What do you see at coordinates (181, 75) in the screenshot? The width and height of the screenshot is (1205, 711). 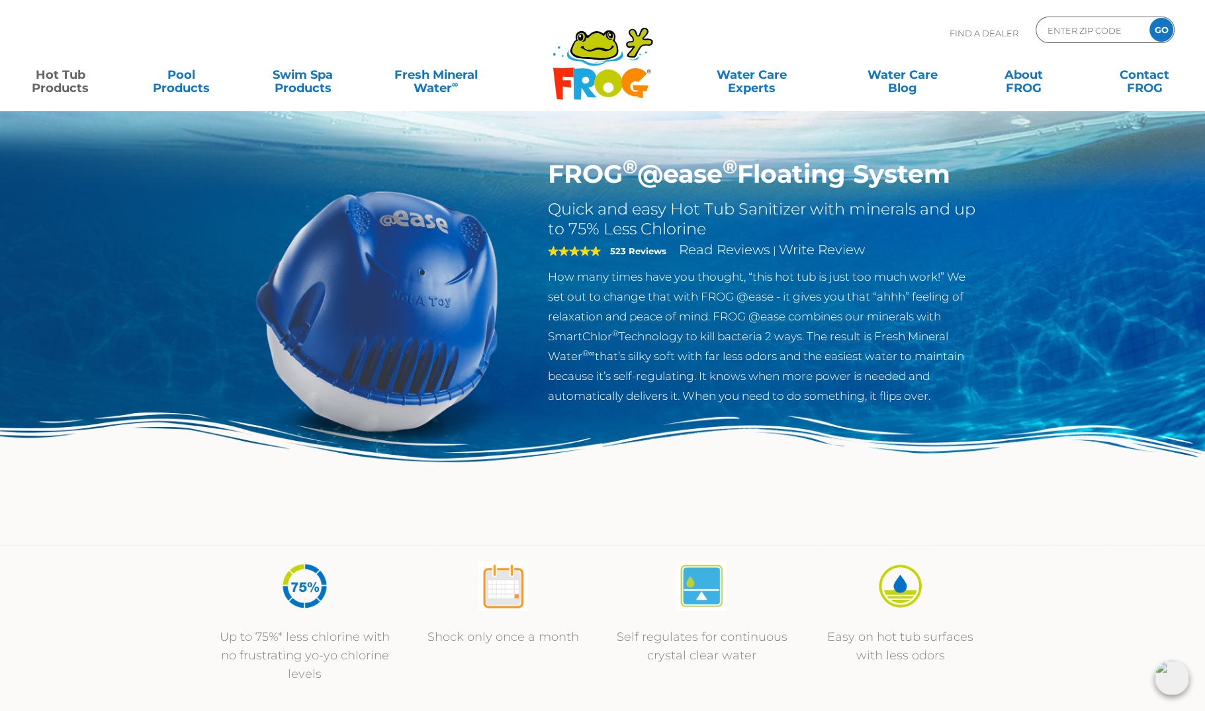 I see `a: PoolProducts` at bounding box center [181, 75].